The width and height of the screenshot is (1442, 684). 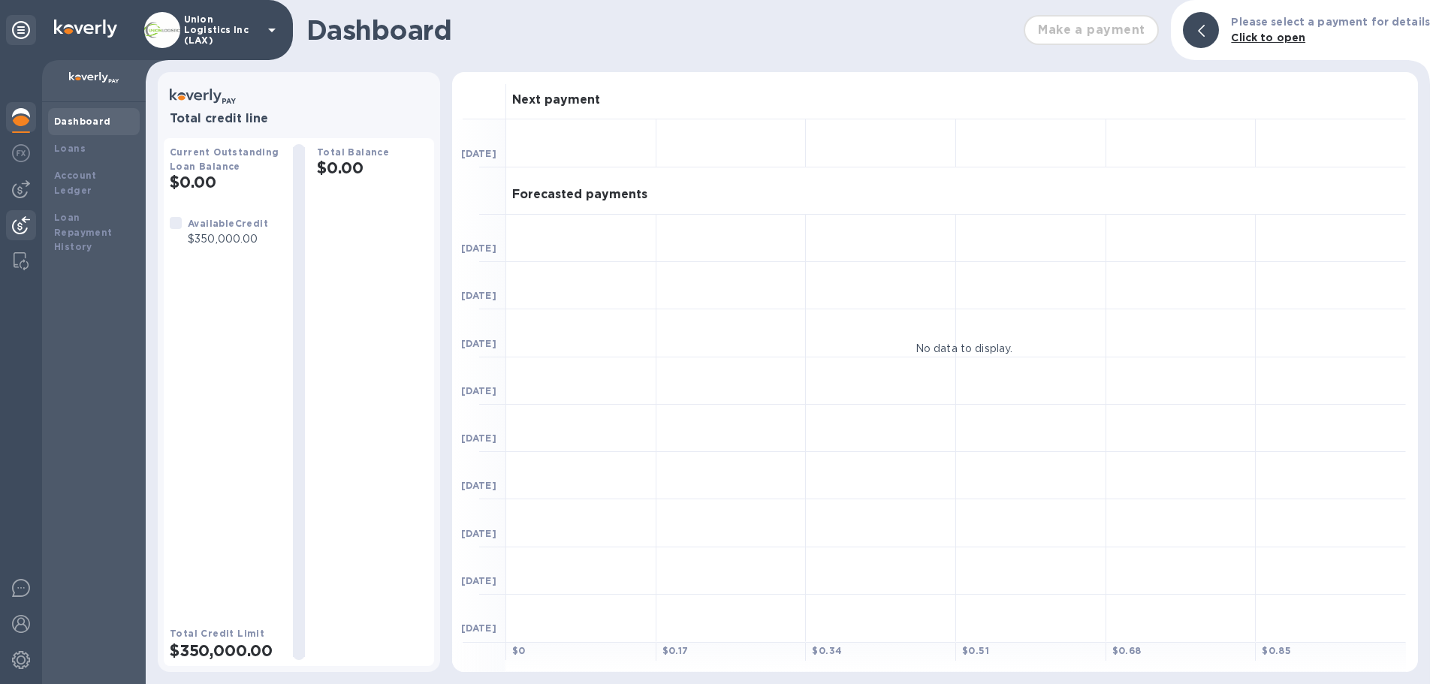 I want to click on b: Account Ledger, so click(x=75, y=183).